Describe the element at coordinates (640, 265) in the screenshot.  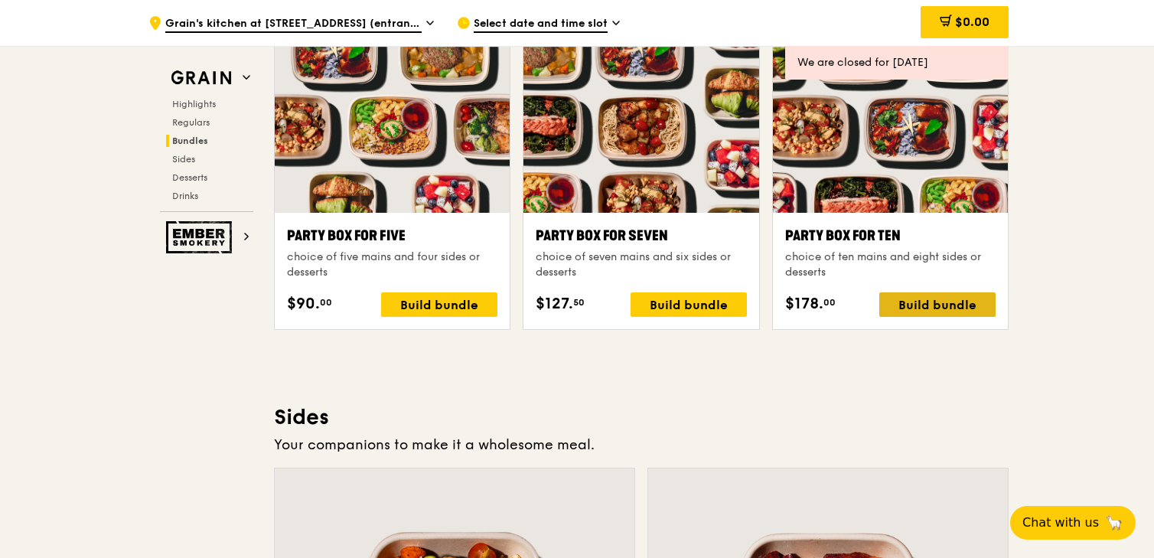
I see `div: choice of seven mains and six sides or desserts` at that location.